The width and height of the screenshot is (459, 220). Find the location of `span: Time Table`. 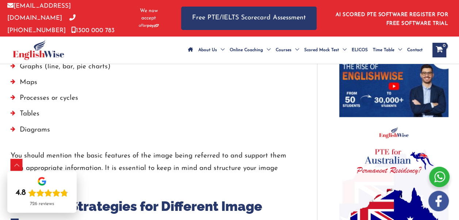

span: Time Table is located at coordinates (383, 50).